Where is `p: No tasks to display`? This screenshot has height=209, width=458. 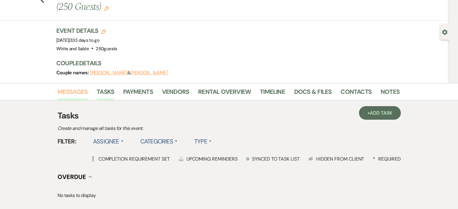
p: No tasks to display is located at coordinates (229, 196).